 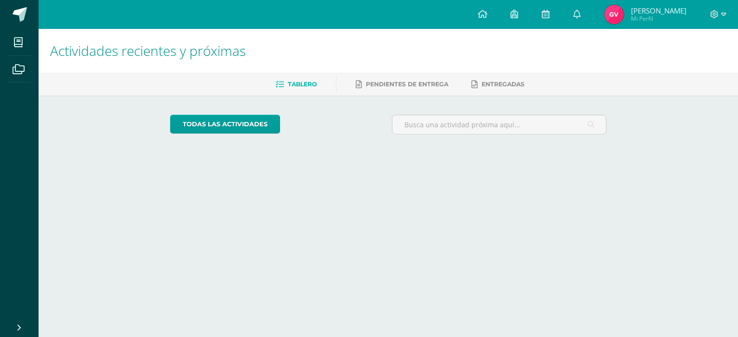 I want to click on a: Tablero, so click(x=296, y=84).